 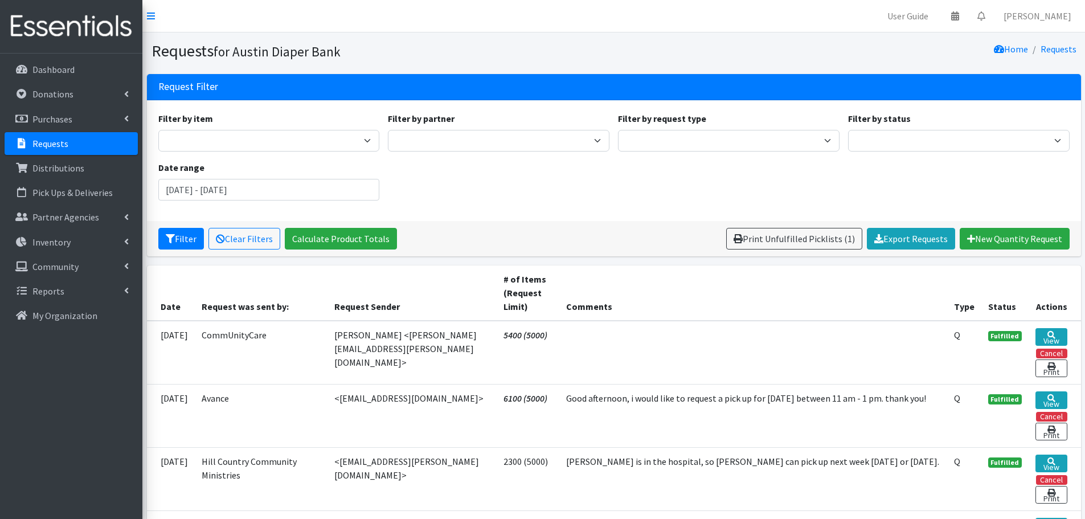 What do you see at coordinates (48, 291) in the screenshot?
I see `p: Reports` at bounding box center [48, 291].